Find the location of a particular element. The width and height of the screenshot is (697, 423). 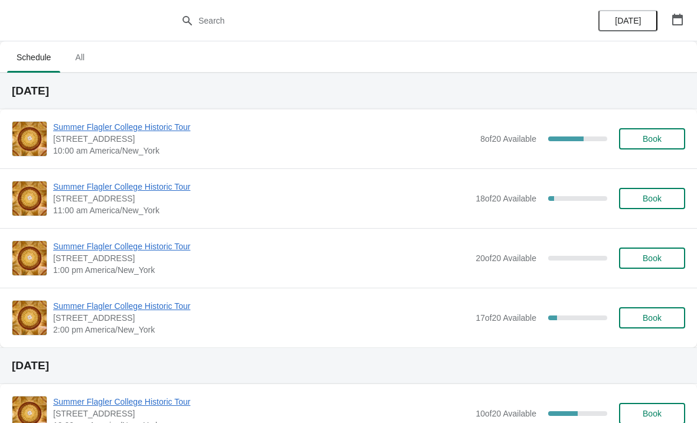

span: 8 of 20 Available is located at coordinates (508, 139).